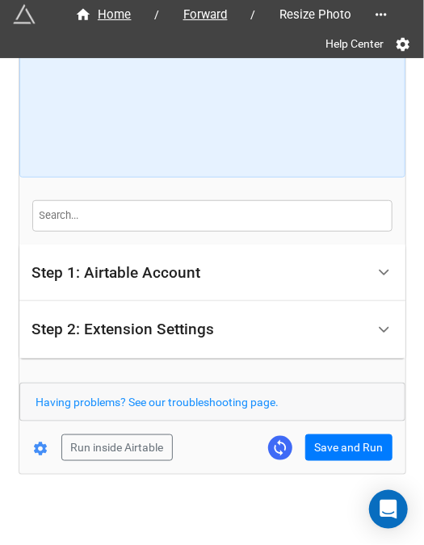 This screenshot has width=424, height=545. I want to click on a: Home, so click(103, 15).